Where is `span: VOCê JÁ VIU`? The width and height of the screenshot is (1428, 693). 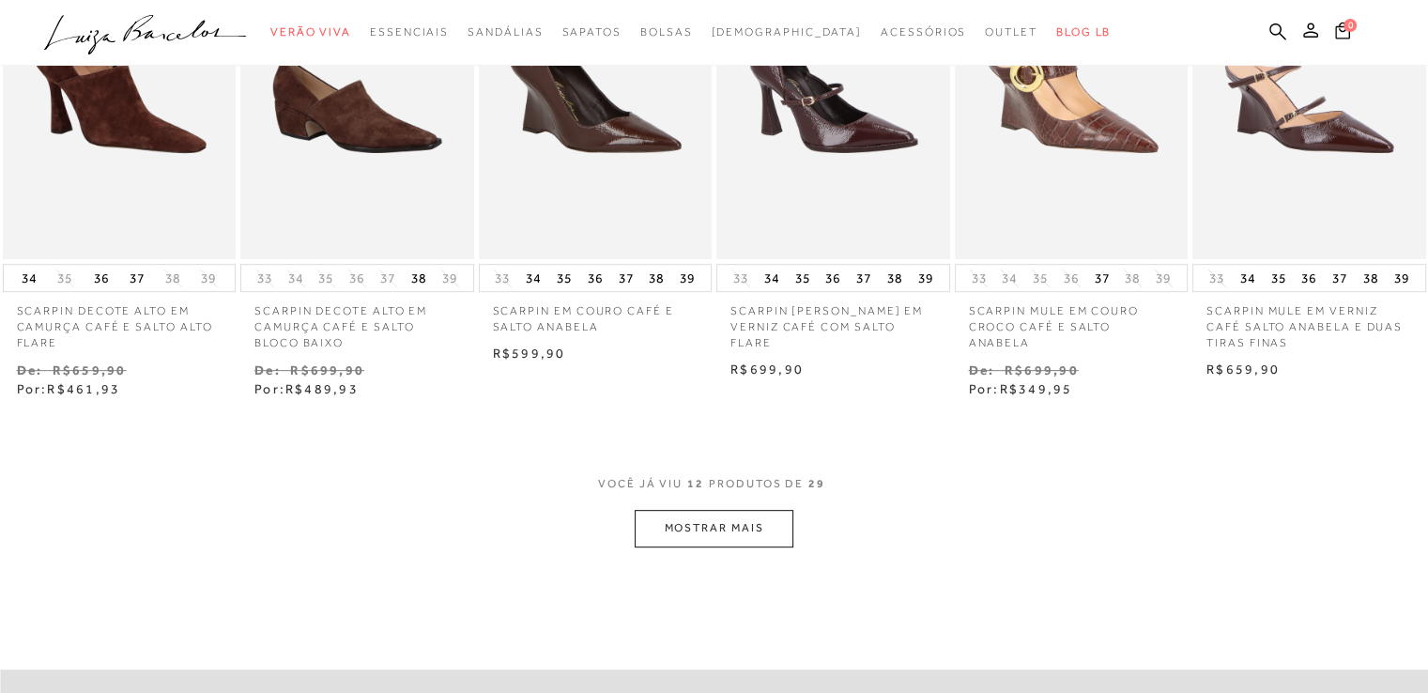
span: VOCê JÁ VIU is located at coordinates (640, 484).